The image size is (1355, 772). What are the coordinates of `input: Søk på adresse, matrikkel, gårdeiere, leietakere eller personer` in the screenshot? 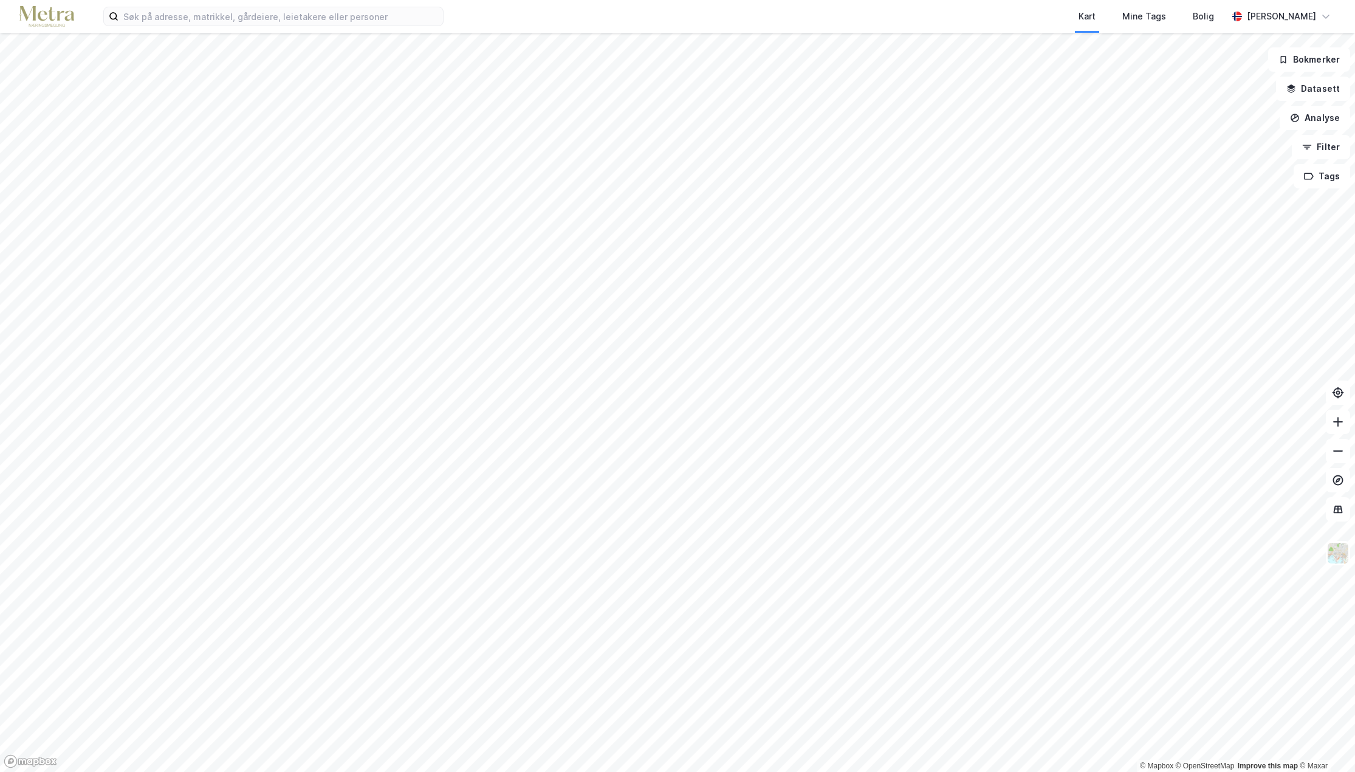 It's located at (281, 16).